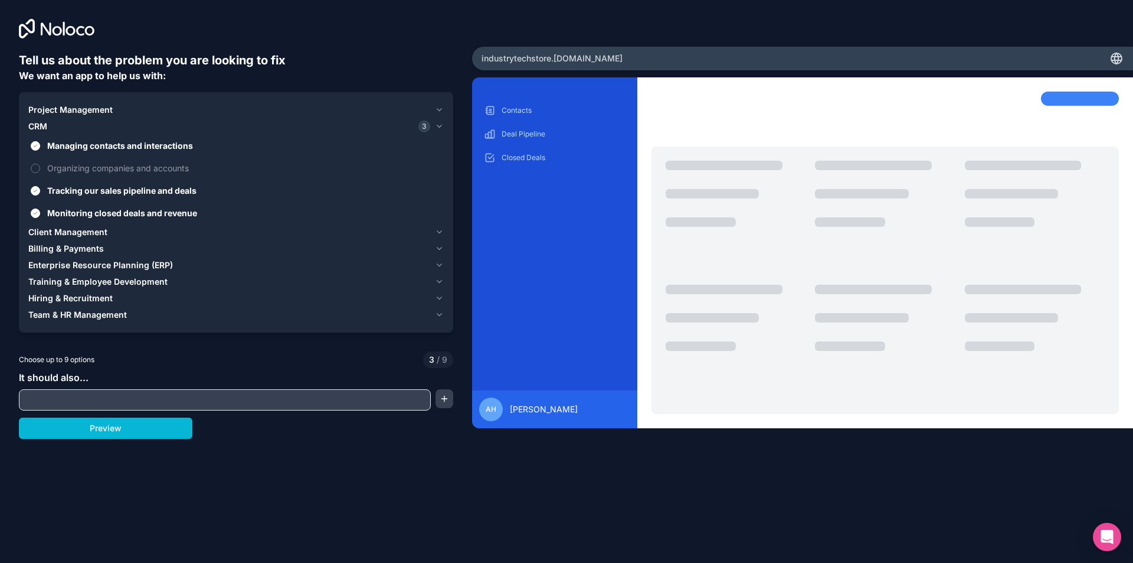 The width and height of the screenshot is (1133, 563). I want to click on button: CRM3, so click(236, 126).